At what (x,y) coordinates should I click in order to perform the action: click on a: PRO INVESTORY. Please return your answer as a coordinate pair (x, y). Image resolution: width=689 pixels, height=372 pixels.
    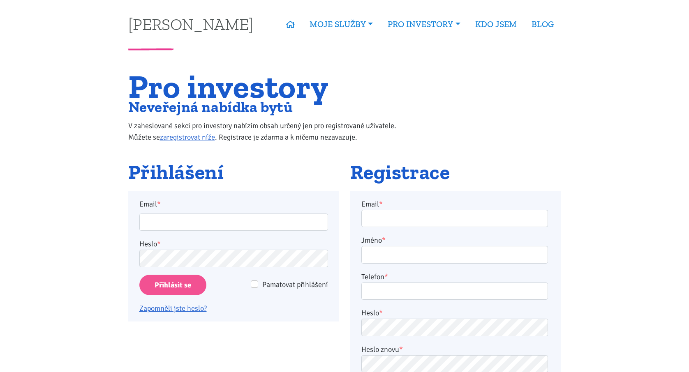
    Looking at the image, I should click on (424, 24).